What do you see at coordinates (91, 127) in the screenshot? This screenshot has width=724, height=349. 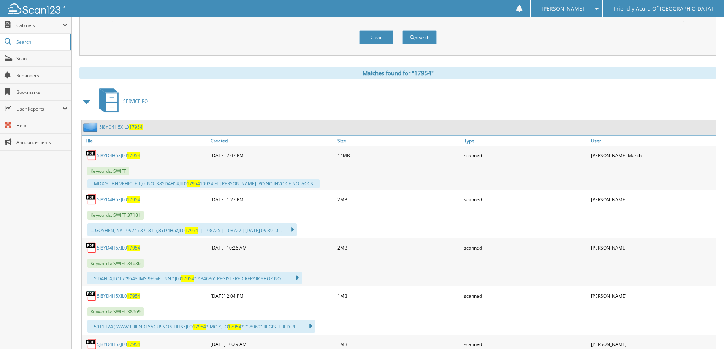 I see `img: folder2.png` at bounding box center [91, 127].